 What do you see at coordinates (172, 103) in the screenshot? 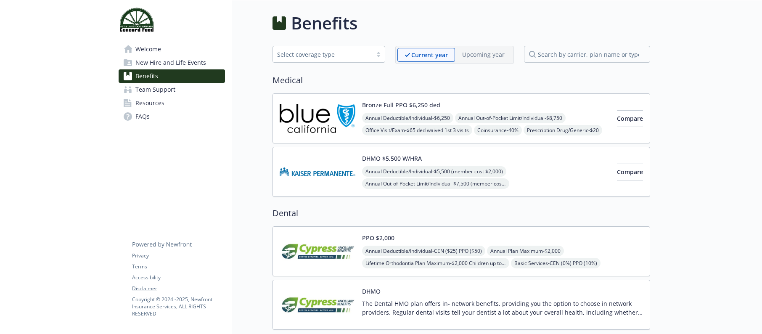
I see `a: Resources` at bounding box center [172, 103].